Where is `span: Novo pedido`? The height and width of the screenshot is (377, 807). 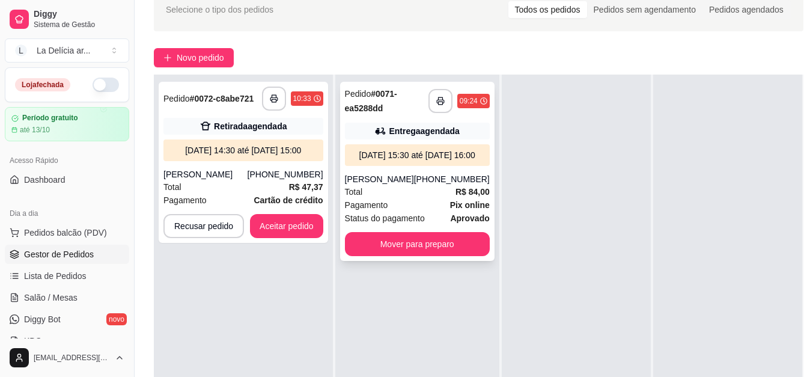 span: Novo pedido is located at coordinates (200, 58).